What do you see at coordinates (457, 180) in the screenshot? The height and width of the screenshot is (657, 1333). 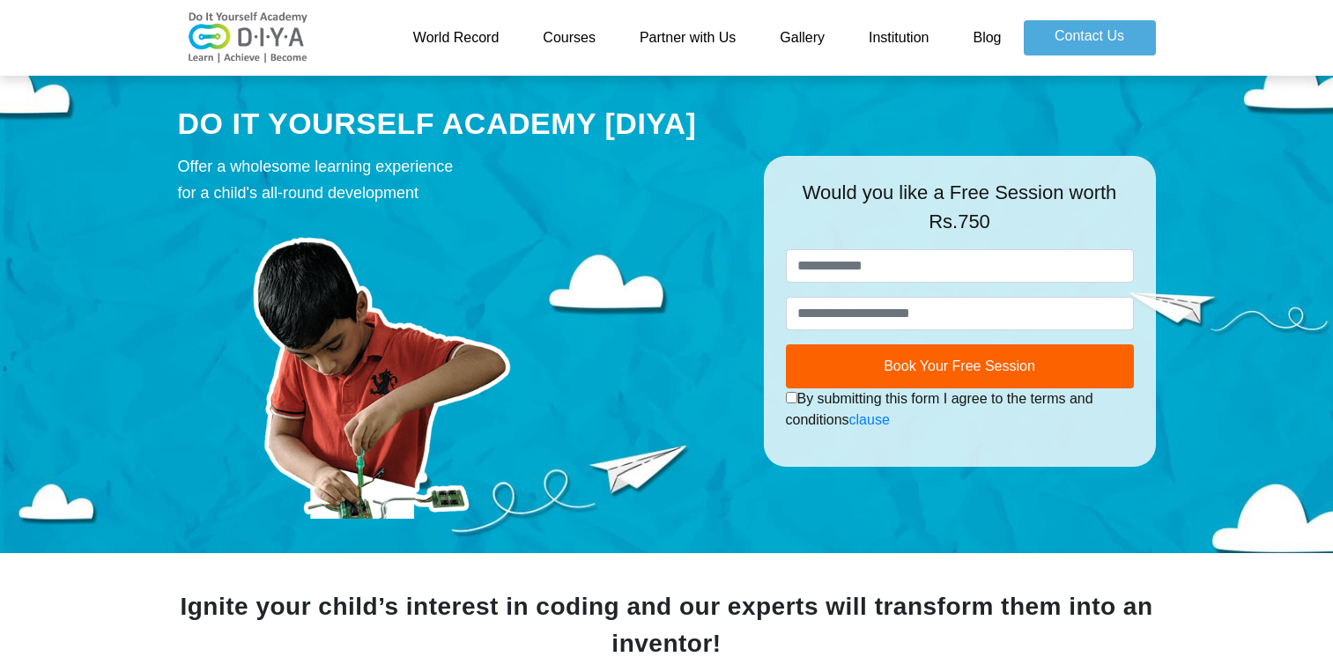 I see `div: Offer a wholesome learning experience for a child's all-round development` at bounding box center [457, 180].